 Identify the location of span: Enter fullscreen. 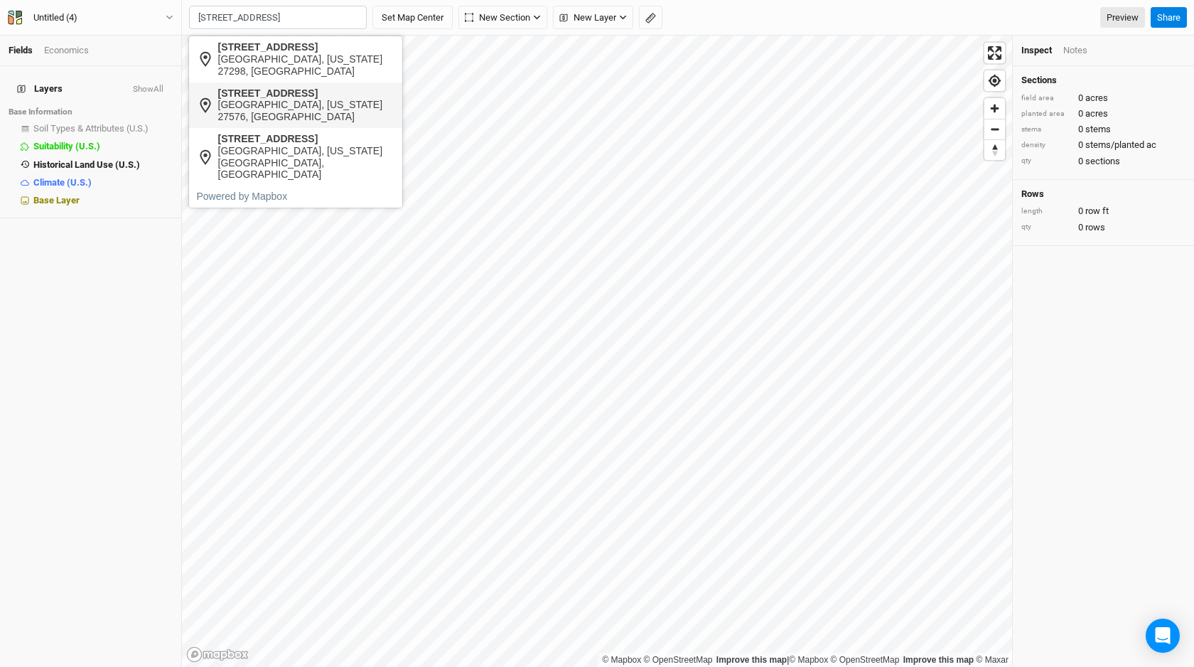
(994, 53).